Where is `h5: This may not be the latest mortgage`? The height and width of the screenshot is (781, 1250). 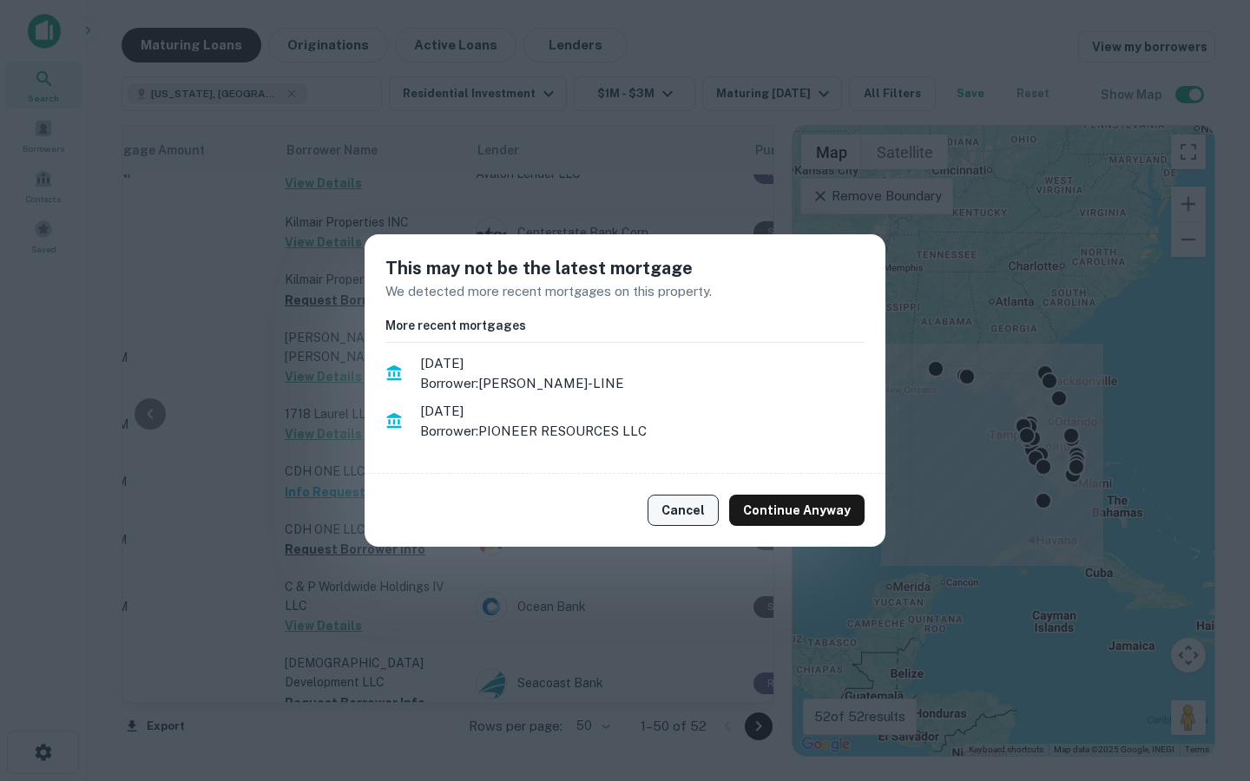 h5: This may not be the latest mortgage is located at coordinates (625, 268).